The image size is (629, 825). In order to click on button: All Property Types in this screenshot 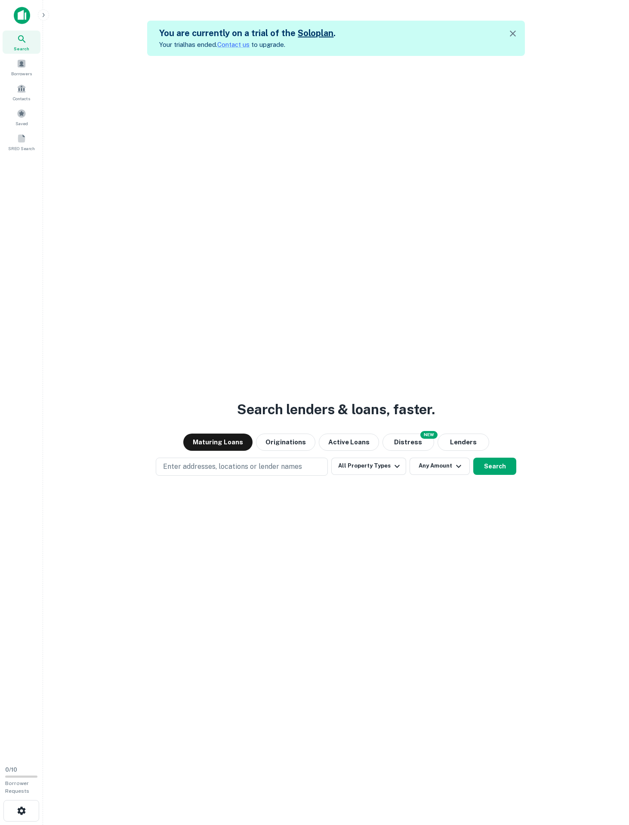, I will do `click(368, 466)`.